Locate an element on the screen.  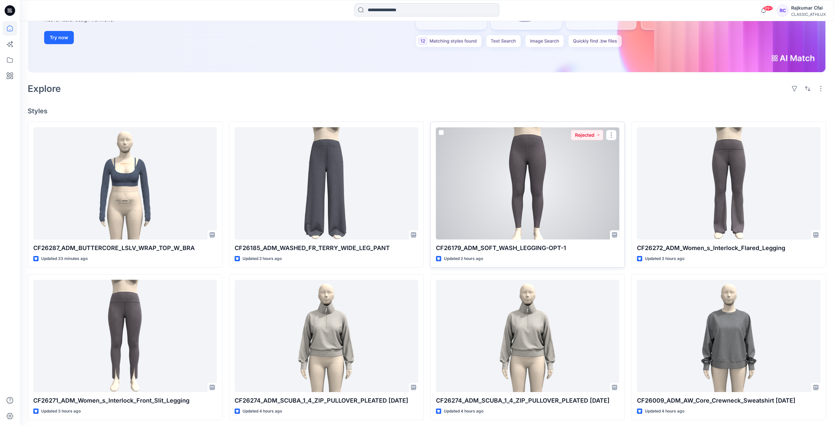
div: RC is located at coordinates (782, 11).